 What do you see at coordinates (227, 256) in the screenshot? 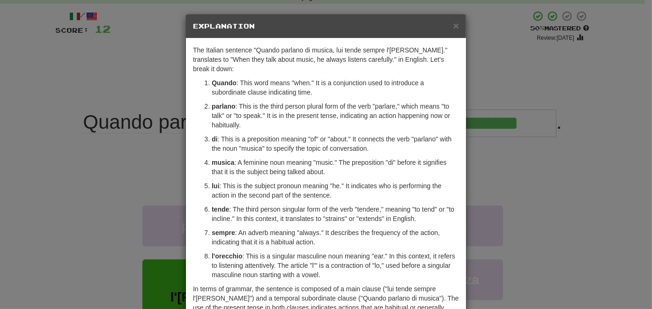
I see `strong: l'orecchio` at bounding box center [227, 256].